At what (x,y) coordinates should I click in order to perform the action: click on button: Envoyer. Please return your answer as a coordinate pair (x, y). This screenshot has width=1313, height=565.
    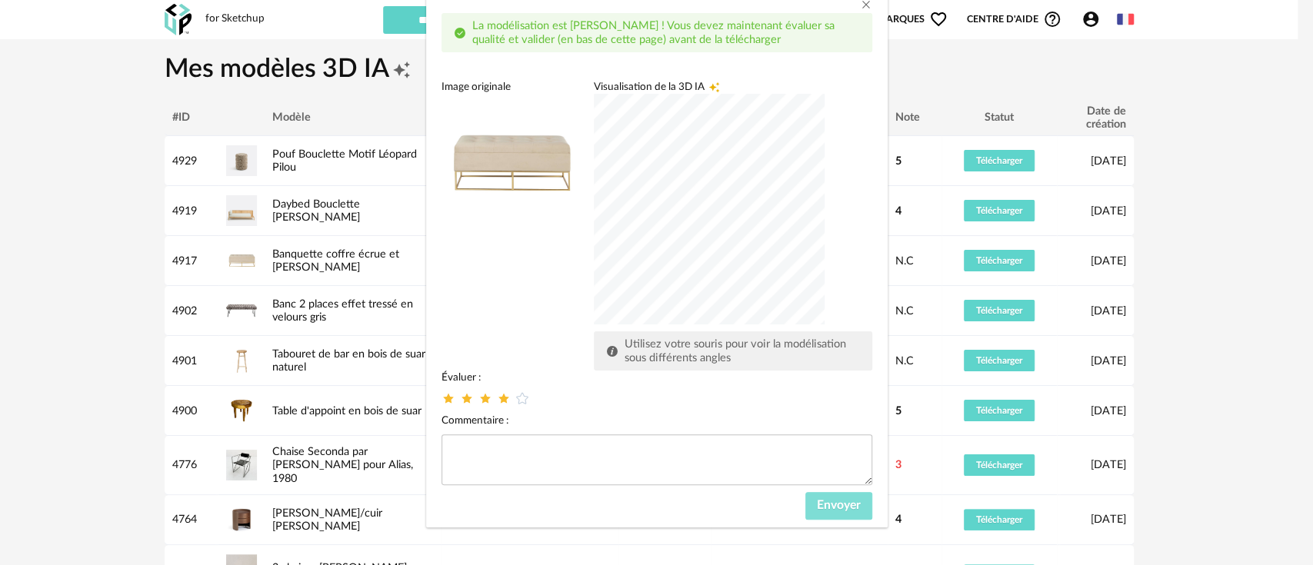
    Looking at the image, I should click on (839, 506).